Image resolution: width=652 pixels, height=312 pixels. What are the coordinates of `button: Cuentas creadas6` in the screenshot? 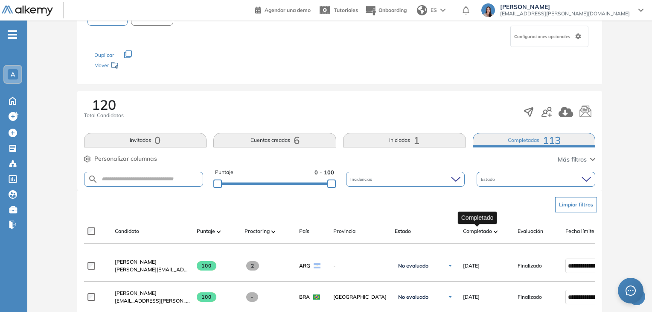 It's located at (275, 140).